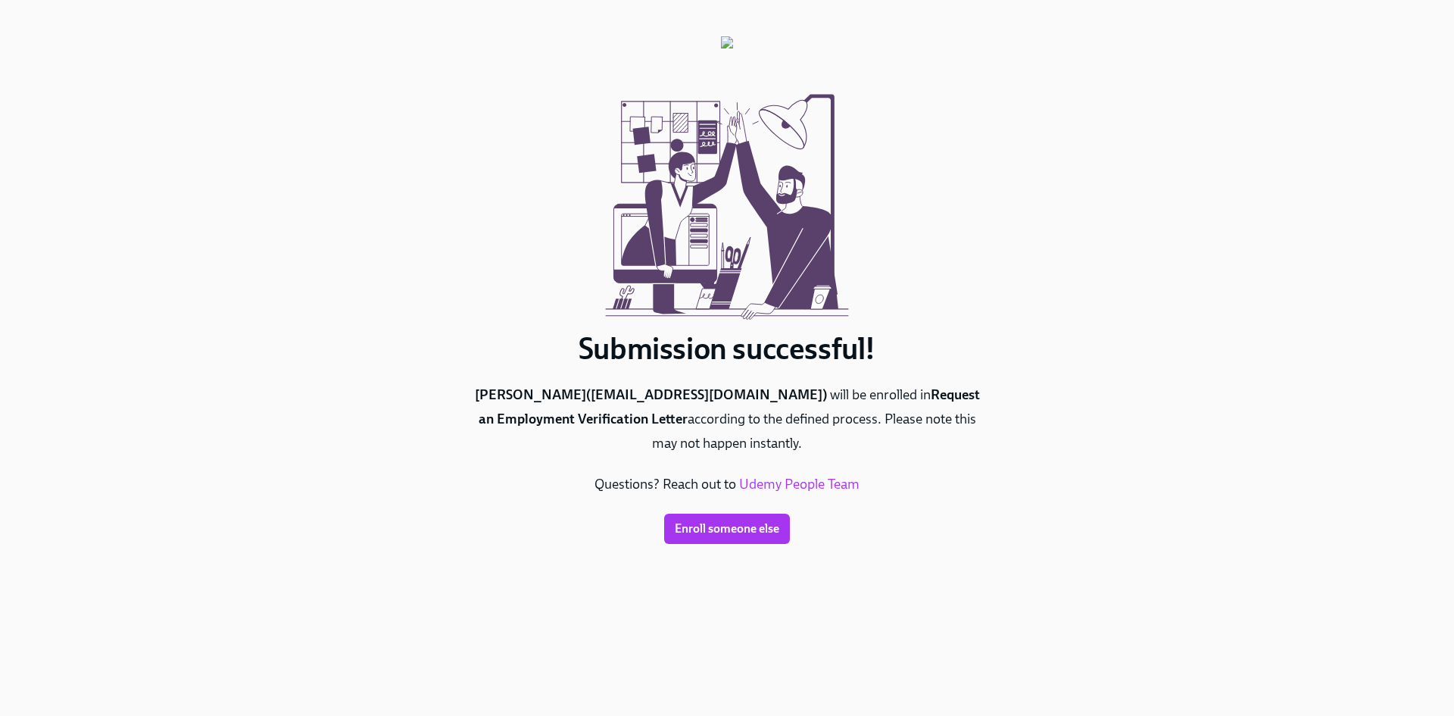 The height and width of the screenshot is (716, 1454). I want to click on img: org-logos%2F7sa9JMpNu.png, so click(727, 55).